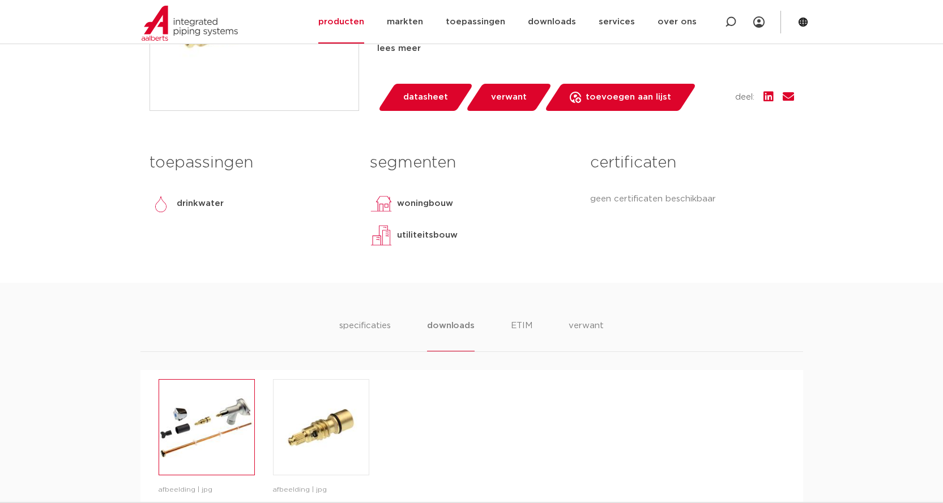  What do you see at coordinates (745, 97) in the screenshot?
I see `span: deel:` at bounding box center [745, 97].